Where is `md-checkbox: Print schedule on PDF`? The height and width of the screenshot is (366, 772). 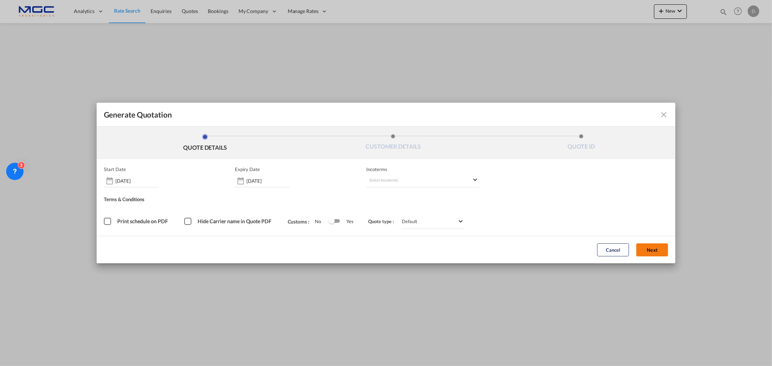
md-checkbox: Print schedule on PDF is located at coordinates (137, 221).